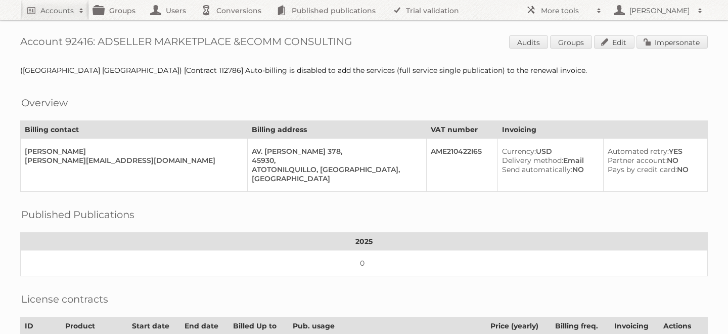  Describe the element at coordinates (65, 299) in the screenshot. I see `h2: License contracts` at that location.